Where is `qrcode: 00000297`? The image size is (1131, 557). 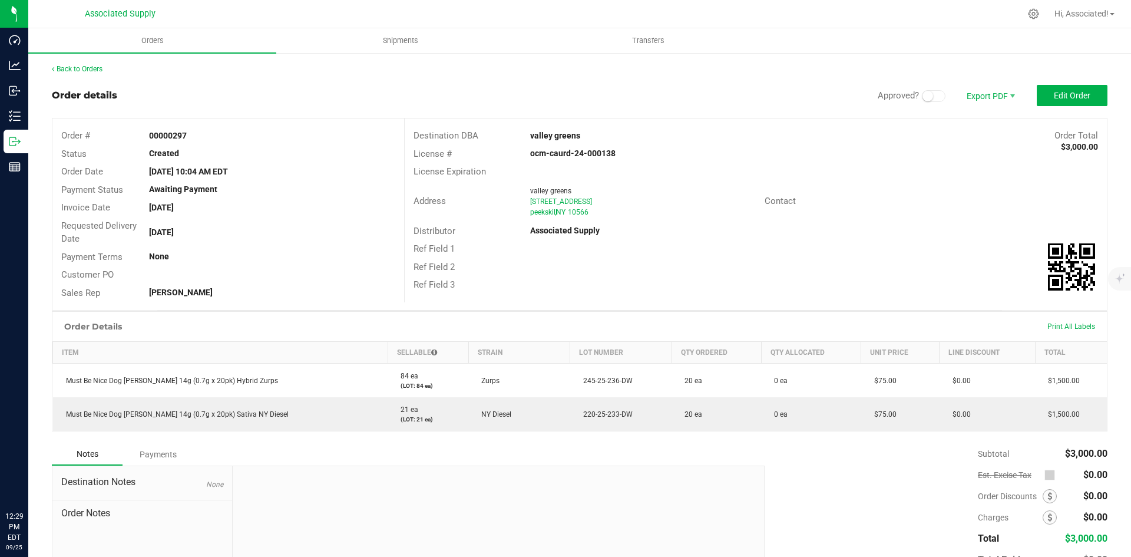 qrcode: 00000297 is located at coordinates (1071, 267).